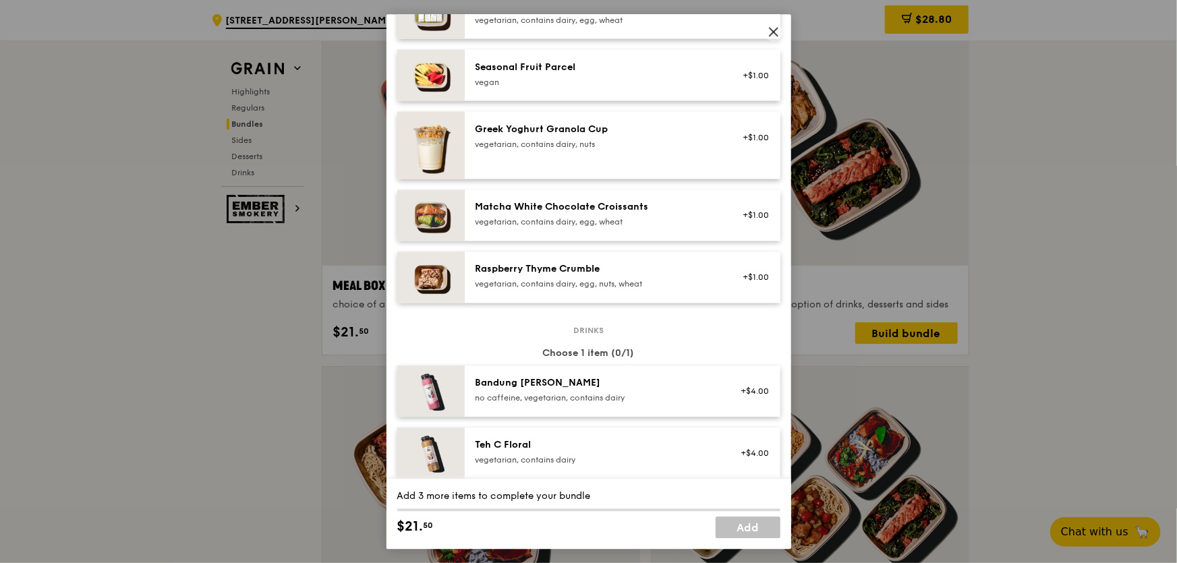  I want to click on img: daily_normal_Matcha_White_Chocolate_Croissants-HORZ.jpg, so click(431, 215).